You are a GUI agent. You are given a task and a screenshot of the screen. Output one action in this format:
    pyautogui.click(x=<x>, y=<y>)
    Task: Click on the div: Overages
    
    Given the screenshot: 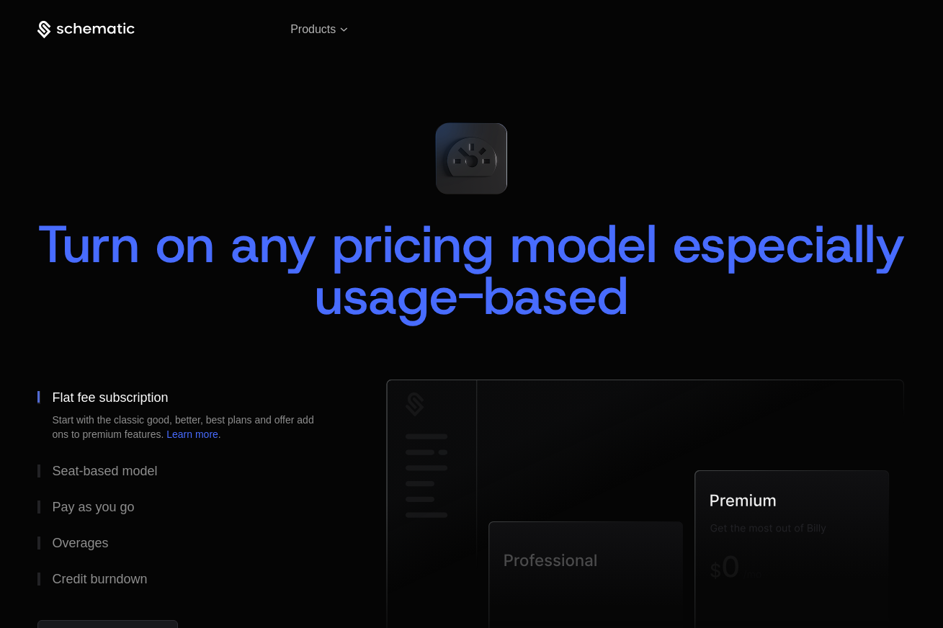 What is the action you would take?
    pyautogui.click(x=80, y=543)
    